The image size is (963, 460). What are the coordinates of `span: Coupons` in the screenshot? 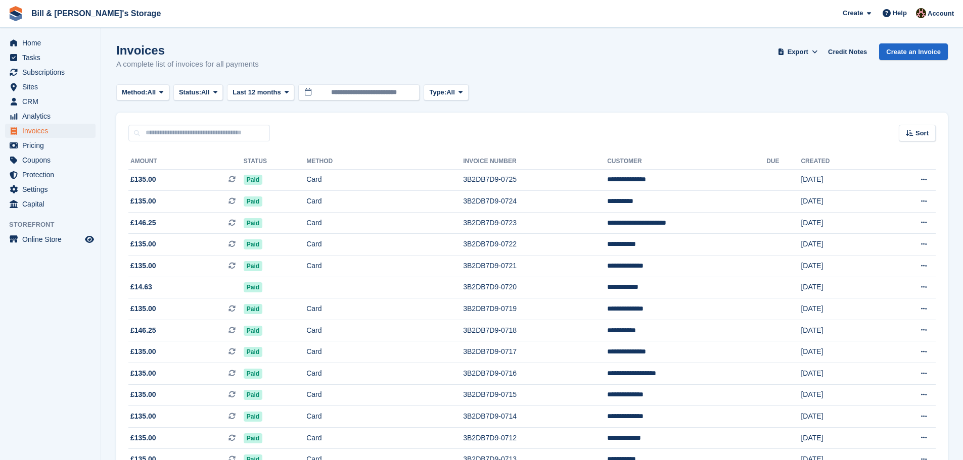 It's located at (53, 160).